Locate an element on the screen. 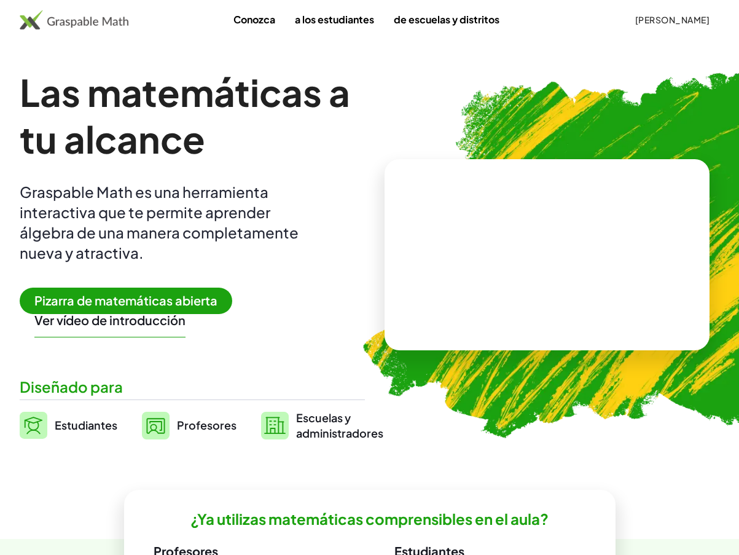 Image resolution: width=739 pixels, height=555 pixels. font: Pizarra de matemáticas abierta is located at coordinates (126, 300).